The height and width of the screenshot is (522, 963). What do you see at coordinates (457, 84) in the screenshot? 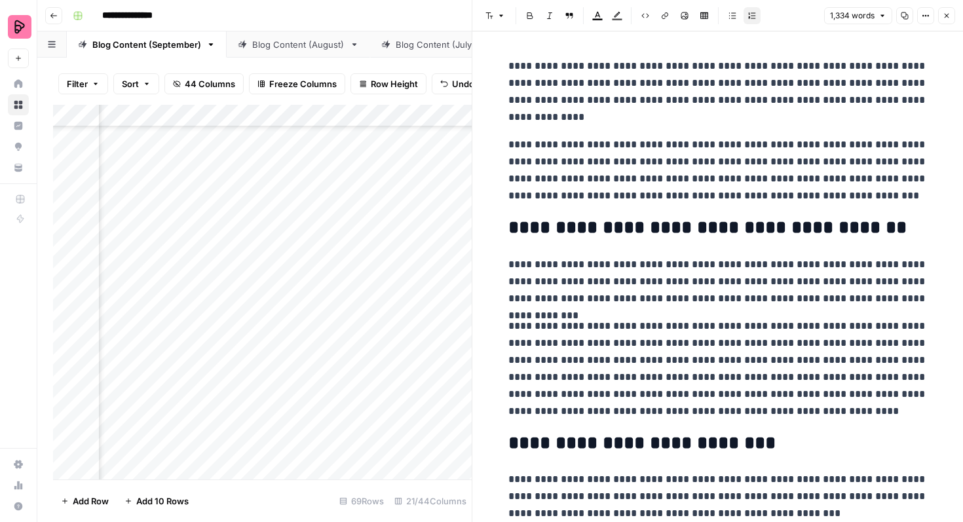
I see `button: Undo` at bounding box center [457, 84].